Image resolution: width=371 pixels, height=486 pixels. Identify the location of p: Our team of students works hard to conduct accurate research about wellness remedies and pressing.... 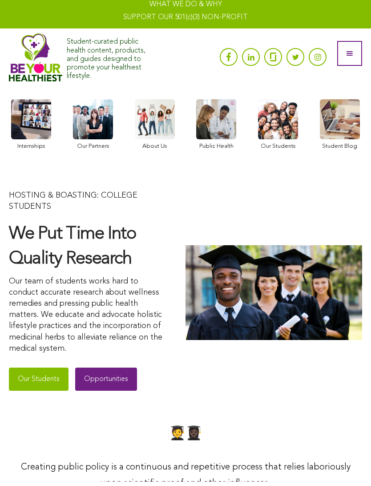
(88, 320).